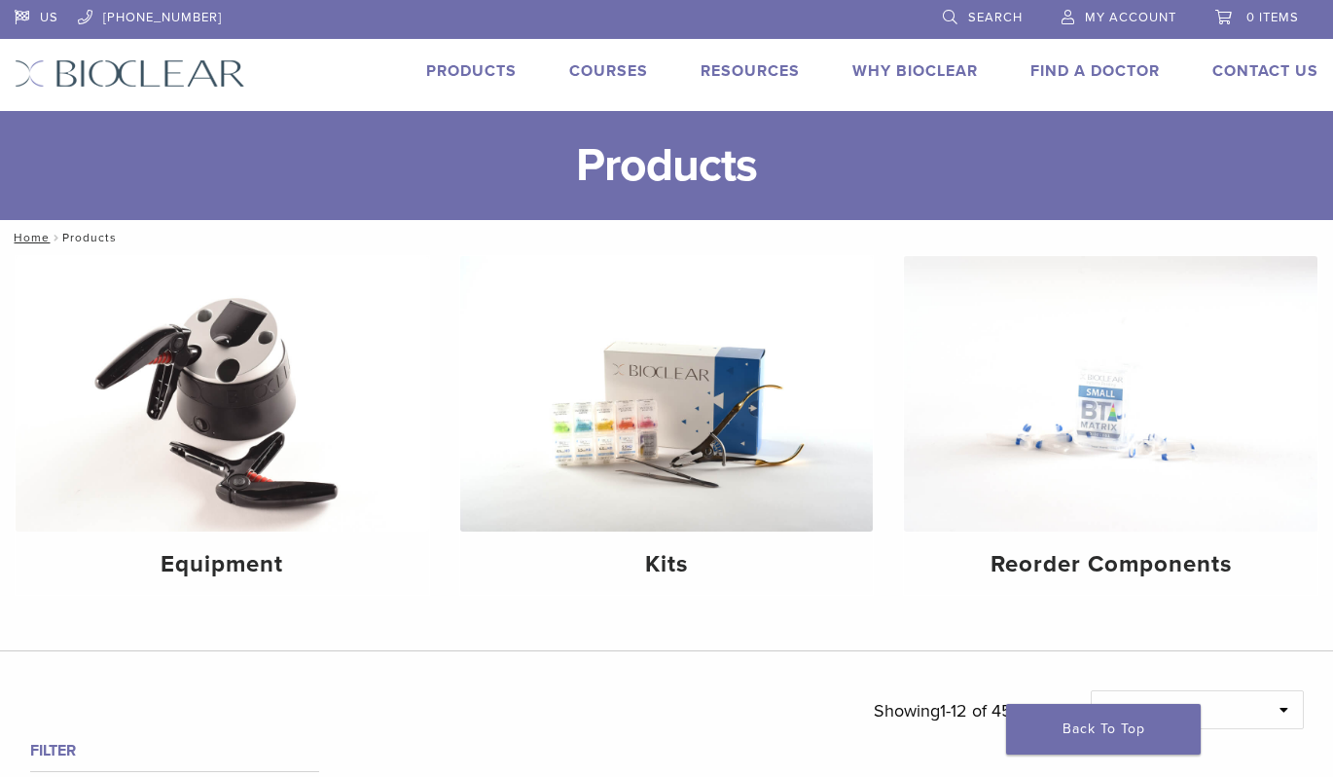 This screenshot has height=777, width=1333. Describe the element at coordinates (750, 71) in the screenshot. I see `a: Resources` at that location.